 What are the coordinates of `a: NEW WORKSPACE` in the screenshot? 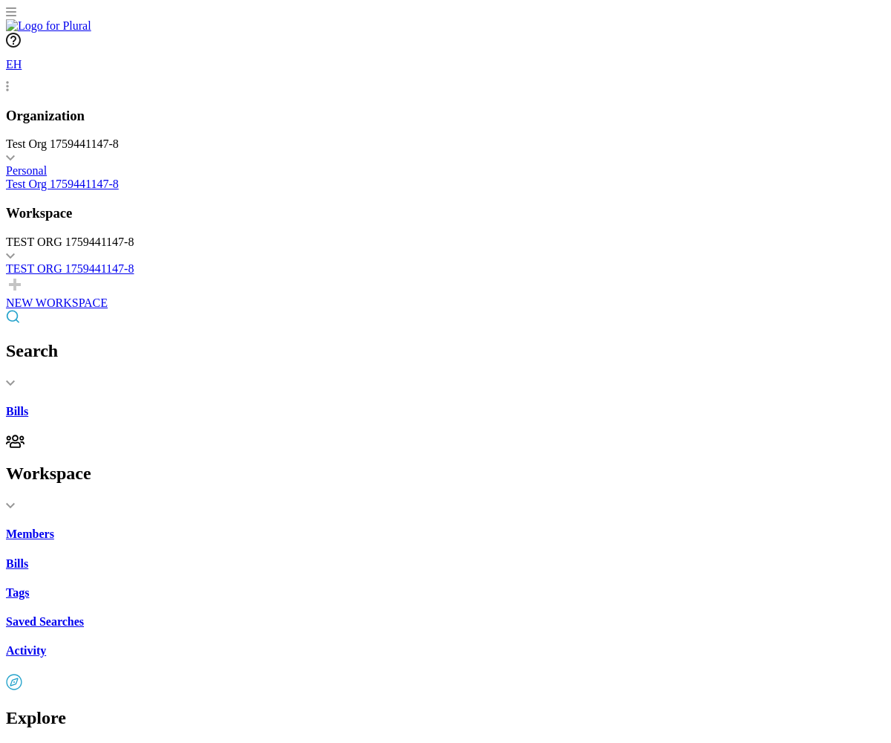 It's located at (446, 293).